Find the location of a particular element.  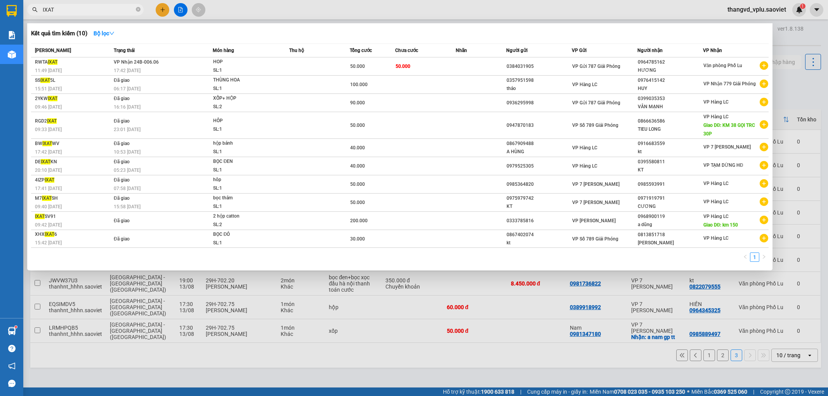

li: Next Page is located at coordinates (764, 257).